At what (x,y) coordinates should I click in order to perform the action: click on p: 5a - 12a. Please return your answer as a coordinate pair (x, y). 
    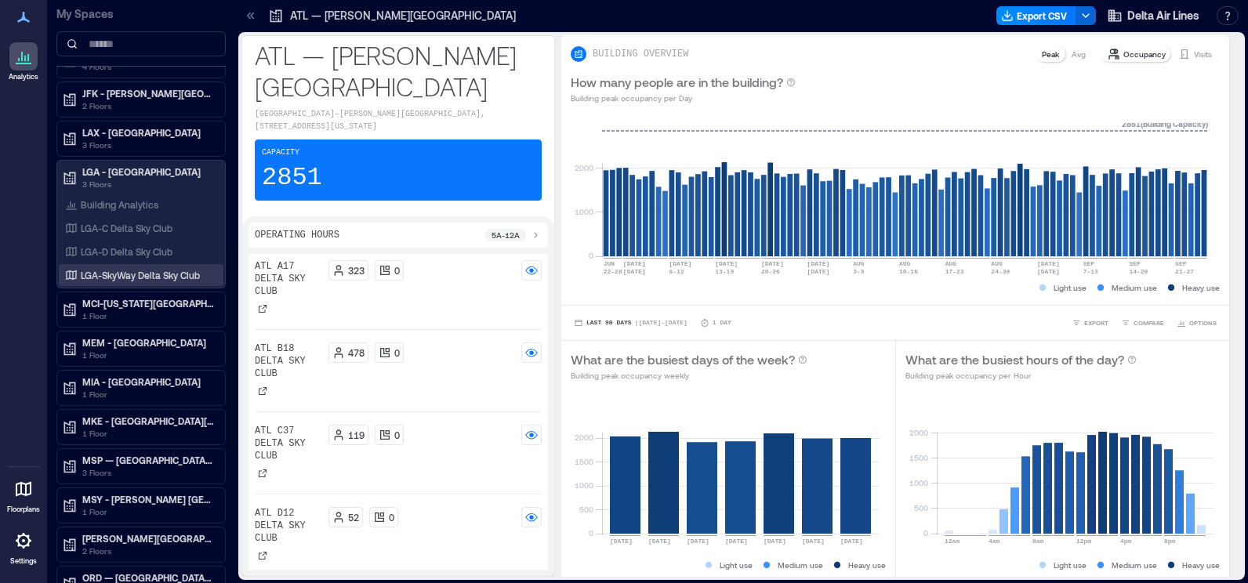
    Looking at the image, I should click on (506, 235).